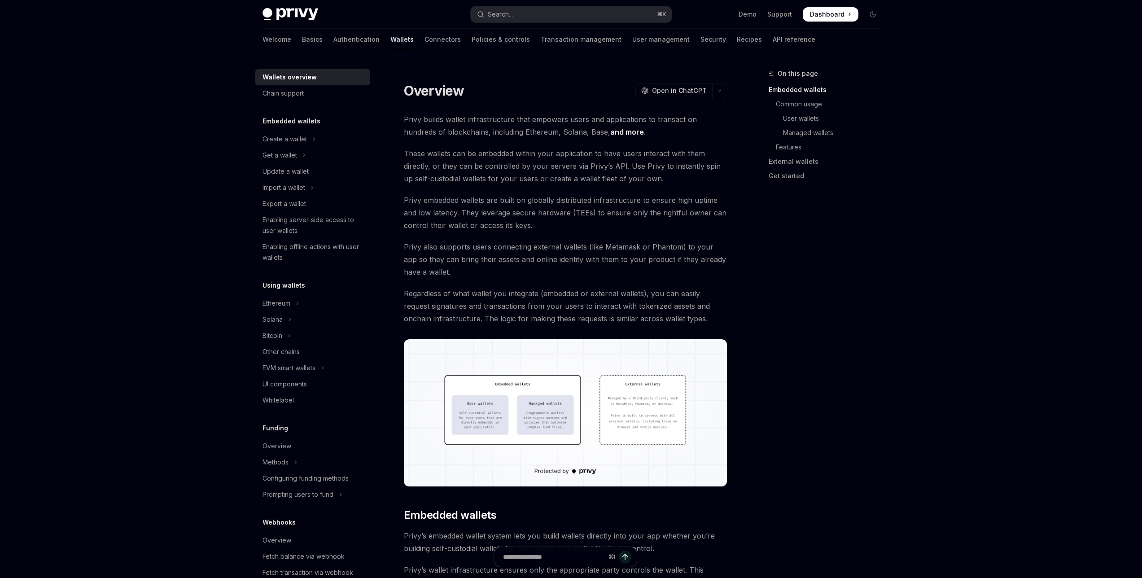 The height and width of the screenshot is (578, 1142). I want to click on button: Toggle dark mode, so click(873, 14).